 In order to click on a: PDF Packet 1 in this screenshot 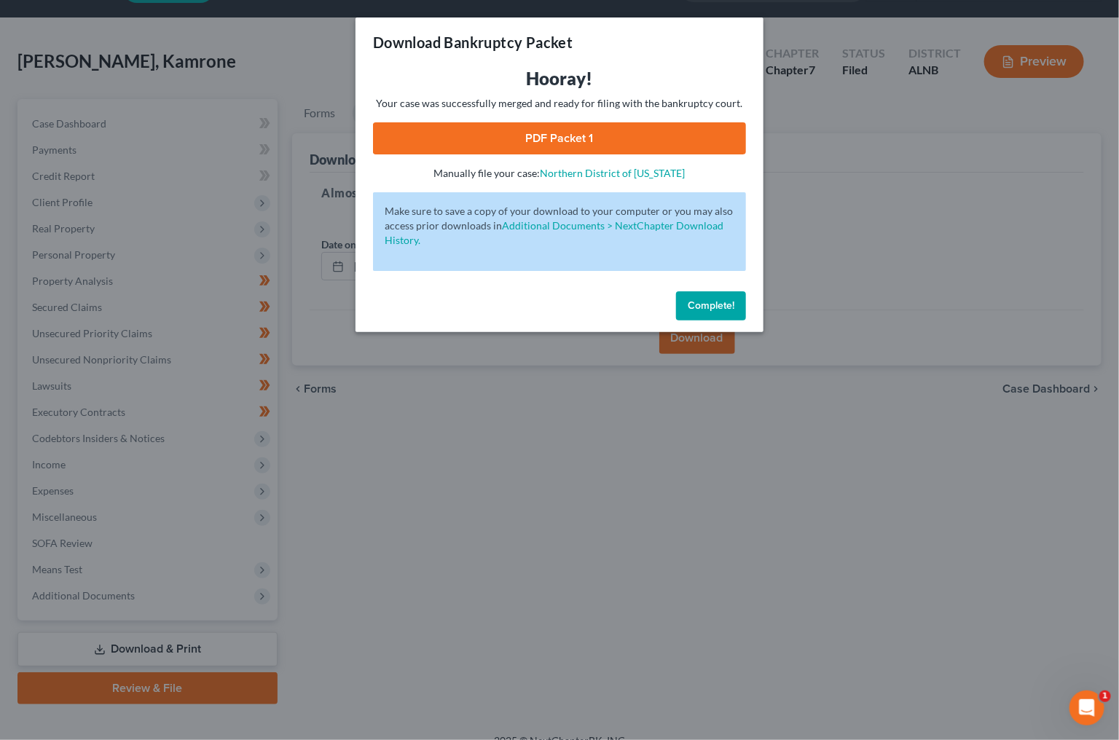, I will do `click(559, 138)`.